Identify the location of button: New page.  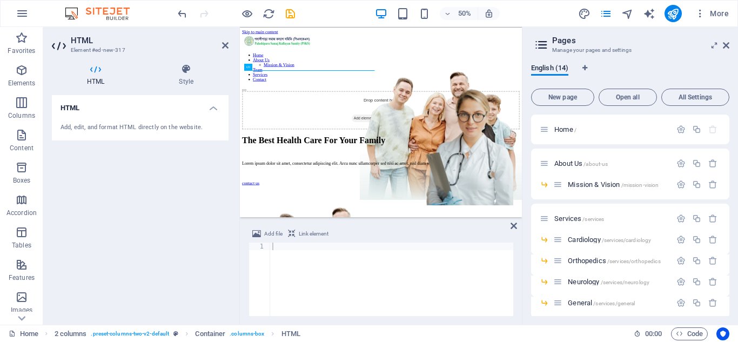
(562, 97).